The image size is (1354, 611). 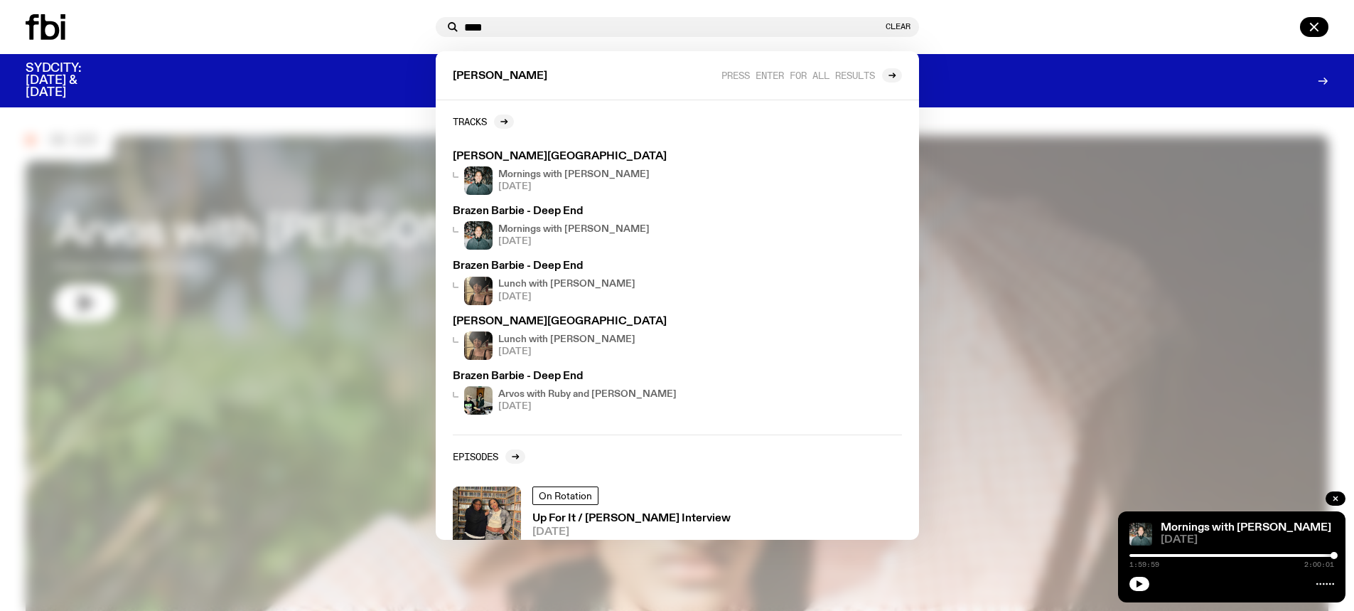 What do you see at coordinates (476, 456) in the screenshot?
I see `h2: Episodes` at bounding box center [476, 456].